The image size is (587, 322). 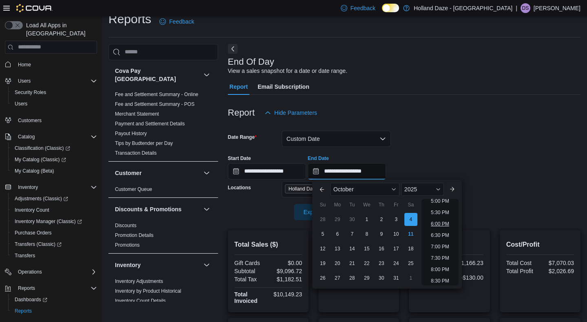 What do you see at coordinates (411, 234) in the screenshot?
I see `div: day-11` at bounding box center [411, 234].